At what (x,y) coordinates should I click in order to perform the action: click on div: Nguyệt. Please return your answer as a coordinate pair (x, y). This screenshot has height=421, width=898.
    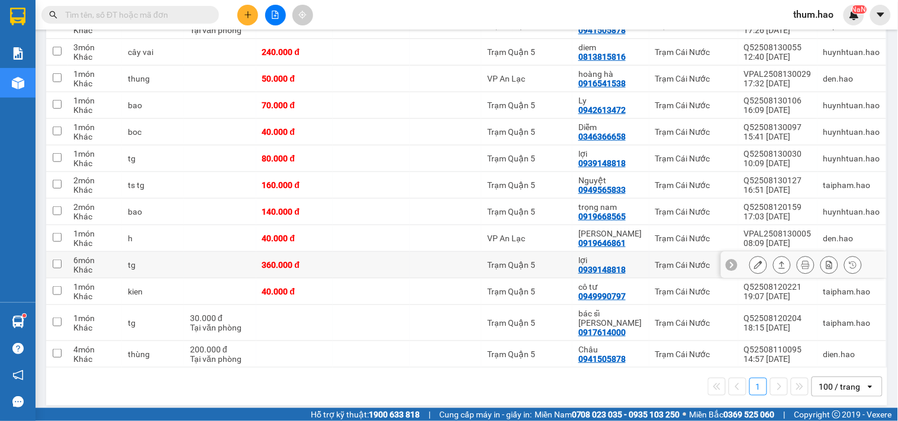
    Looking at the image, I should click on (611, 180).